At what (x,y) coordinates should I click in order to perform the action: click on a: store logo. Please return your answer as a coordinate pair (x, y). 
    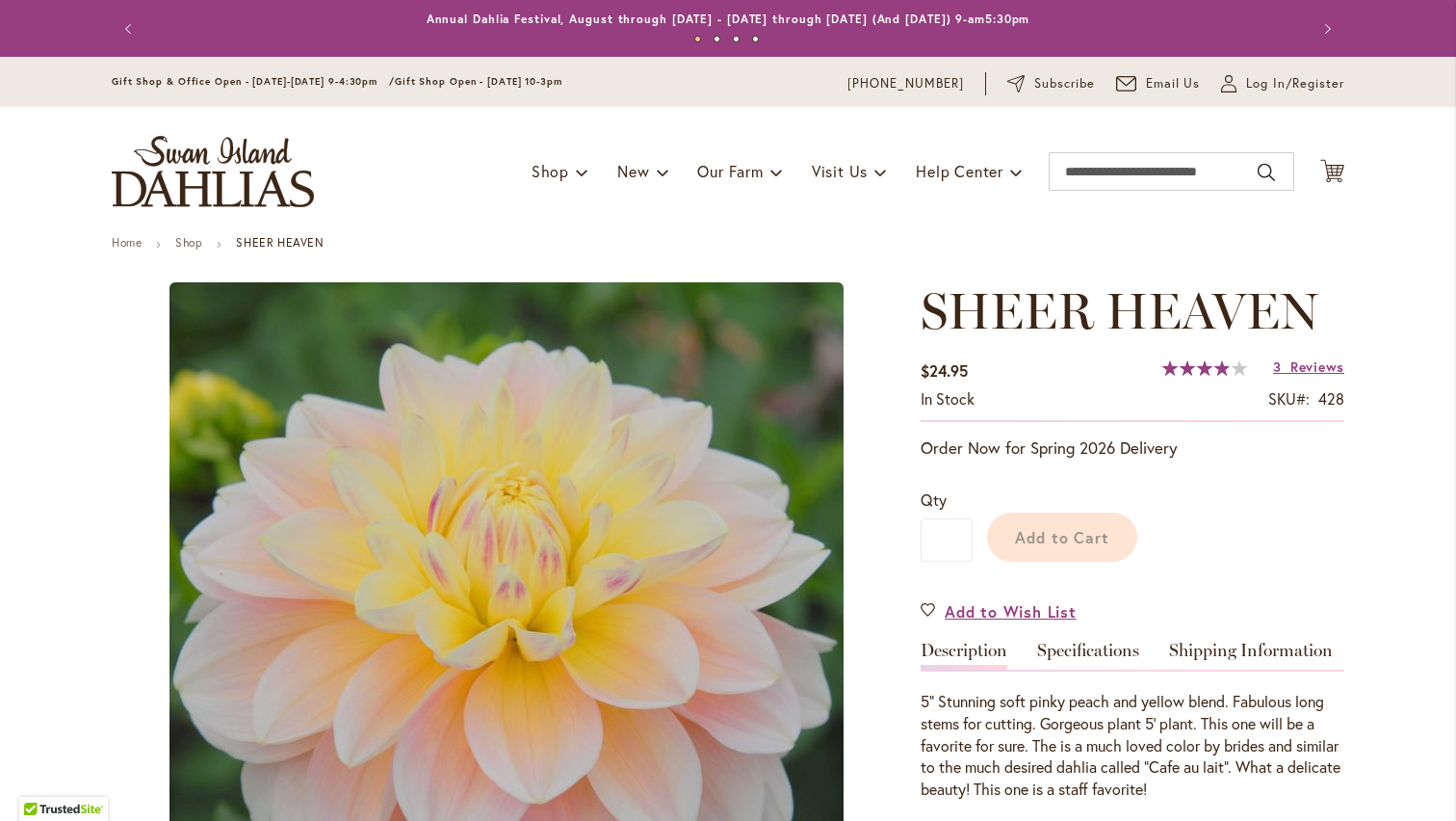
    Looking at the image, I should click on (213, 172).